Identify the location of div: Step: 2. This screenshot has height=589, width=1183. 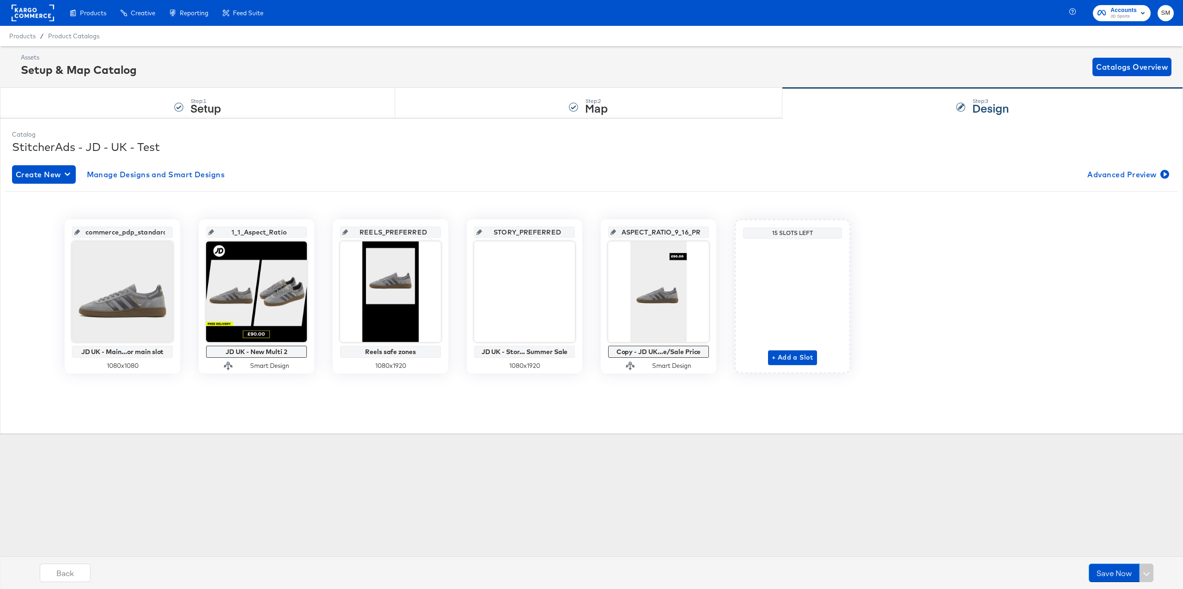
(596, 101).